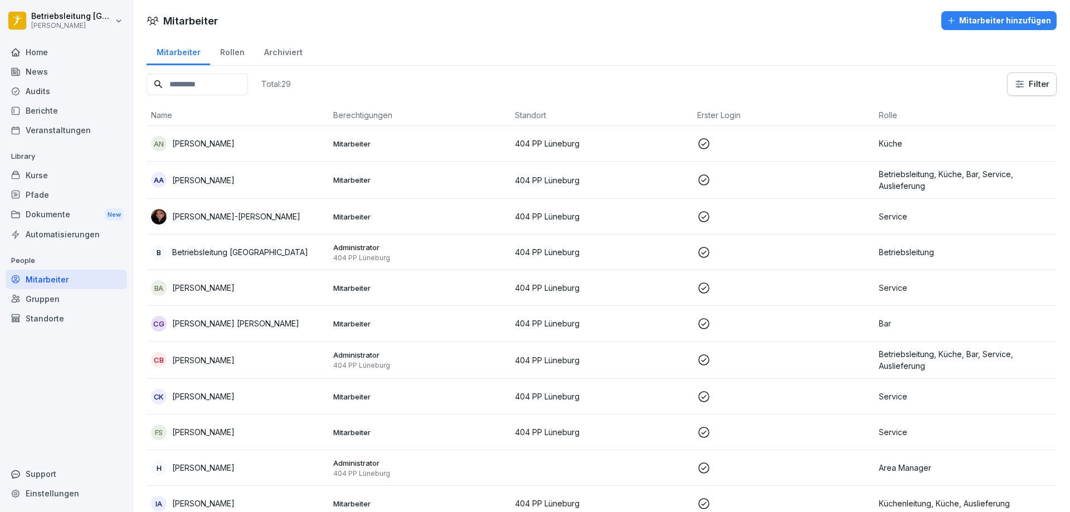 The height and width of the screenshot is (512, 1070). I want to click on a: Pfade, so click(66, 194).